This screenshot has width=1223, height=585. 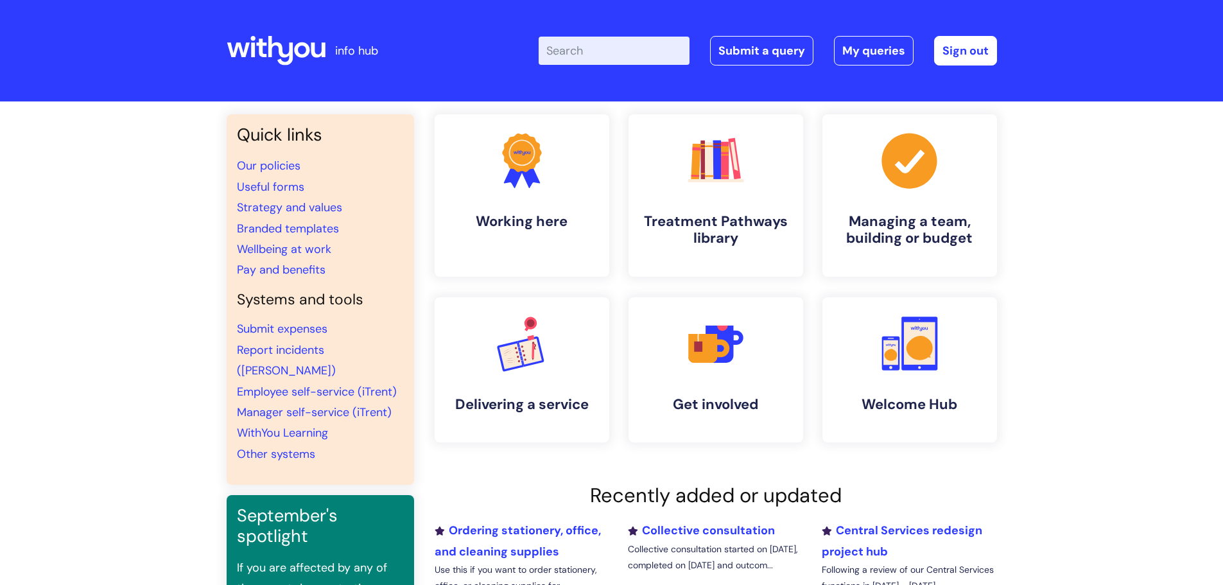 What do you see at coordinates (320, 300) in the screenshot?
I see `h4: Systems and tools` at bounding box center [320, 300].